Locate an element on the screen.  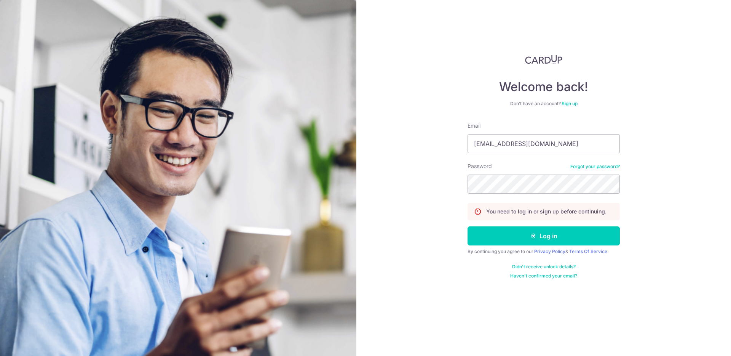
label: Password is located at coordinates (480, 166).